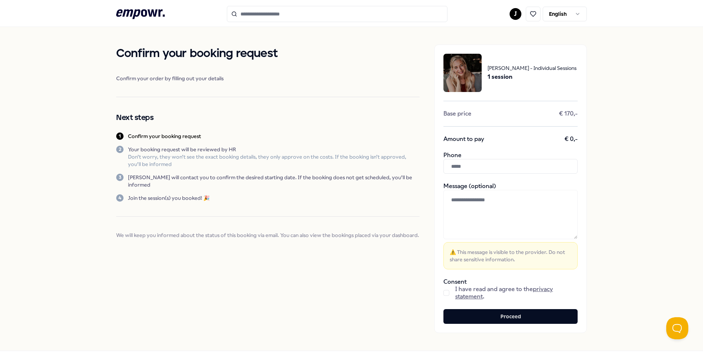  What do you see at coordinates (164, 136) in the screenshot?
I see `p: Confirm your booking request` at bounding box center [164, 136].